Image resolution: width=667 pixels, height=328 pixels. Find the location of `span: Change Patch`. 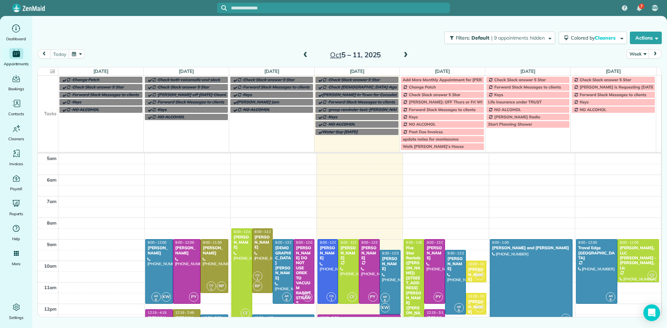

span: Change Patch is located at coordinates (422, 87).